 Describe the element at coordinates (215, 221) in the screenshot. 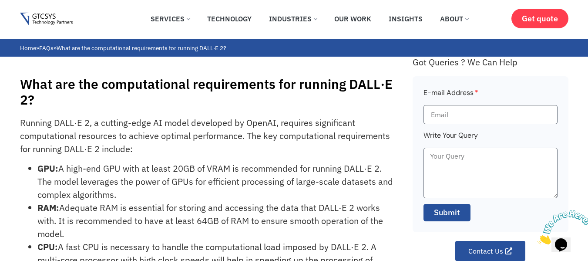

I see `li: Adequate RAM is essential for storing and accessing the data that DALL·E 2 works with. It is reco...` at that location.